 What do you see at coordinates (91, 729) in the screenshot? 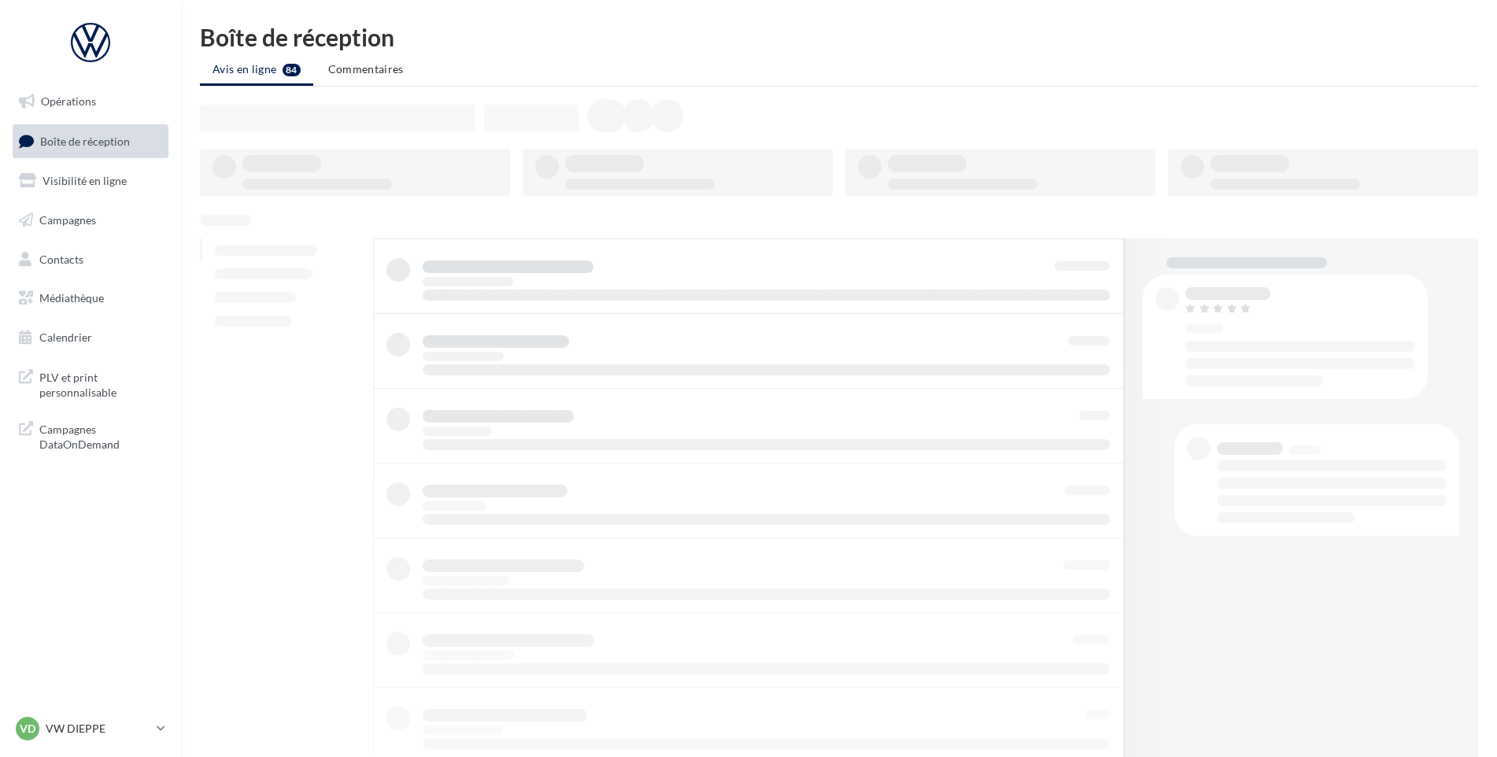
I see `a: VD VW DIEPPE` at bounding box center [91, 729].